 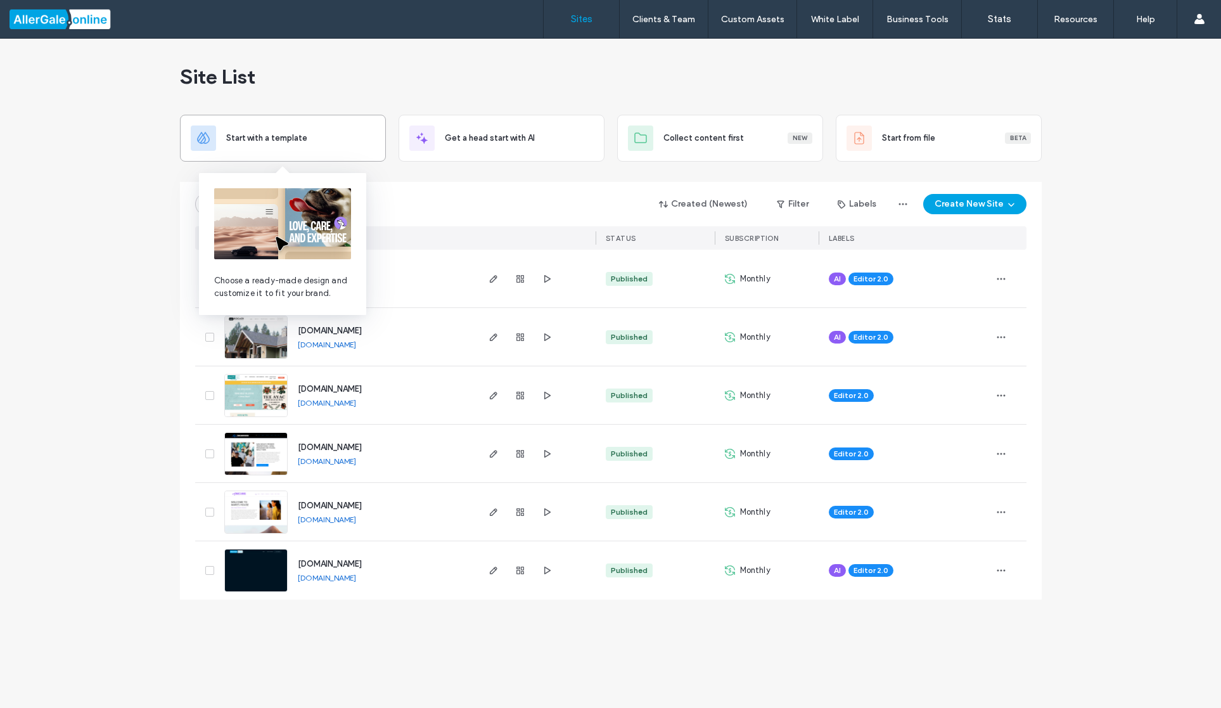 I want to click on div: Beta, so click(x=1018, y=138).